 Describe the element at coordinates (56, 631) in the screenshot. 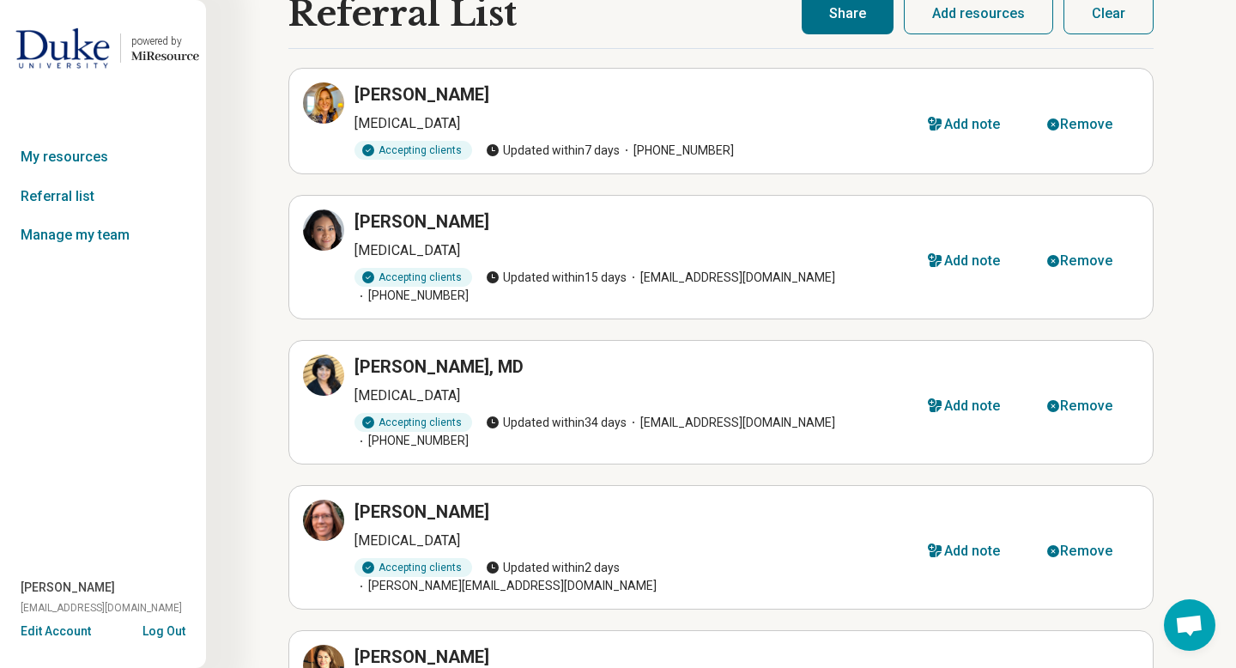

I see `button: Edit Account` at that location.